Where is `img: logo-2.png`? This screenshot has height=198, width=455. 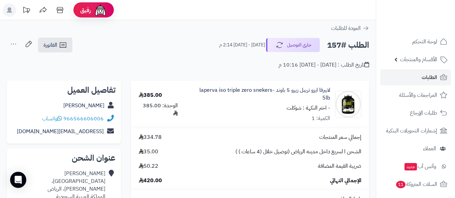
img: logo-2.png is located at coordinates (428, 21).